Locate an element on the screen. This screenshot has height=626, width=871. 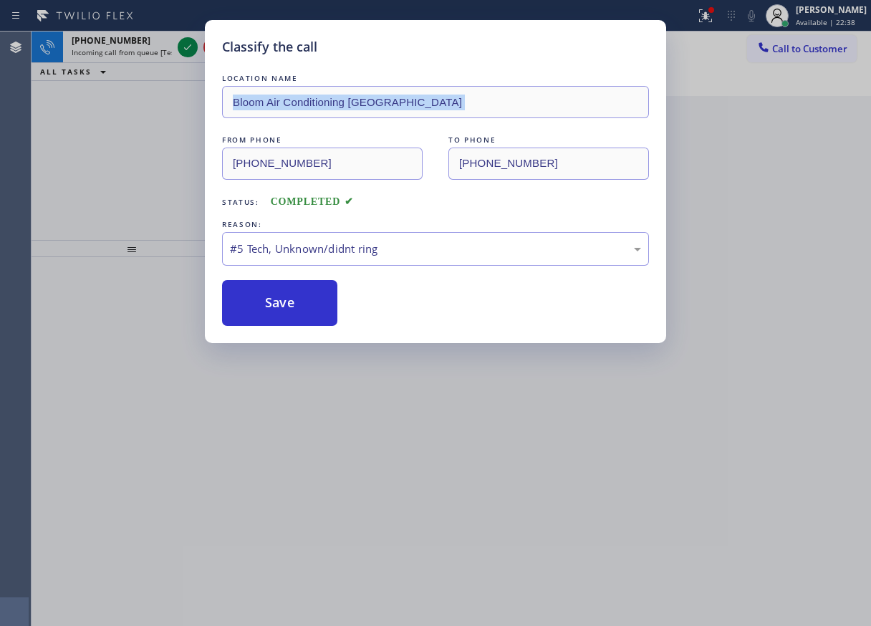
div: #5 Tech, Unknown/didnt ring is located at coordinates (435, 248).